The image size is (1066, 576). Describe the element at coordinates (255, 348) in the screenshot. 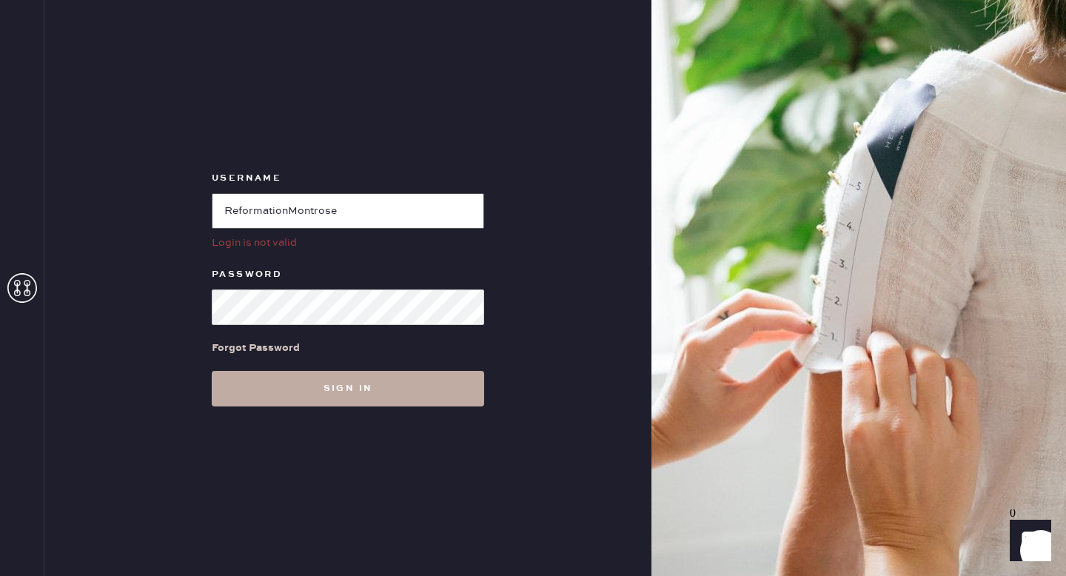

I see `div: Forgot Password` at that location.